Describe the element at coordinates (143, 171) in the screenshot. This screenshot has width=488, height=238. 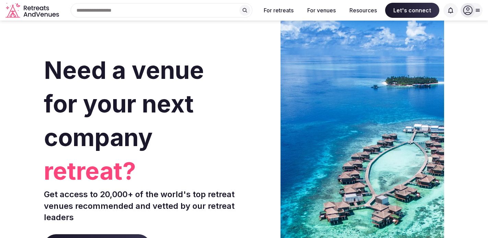
I see `span: retreat?` at that location.